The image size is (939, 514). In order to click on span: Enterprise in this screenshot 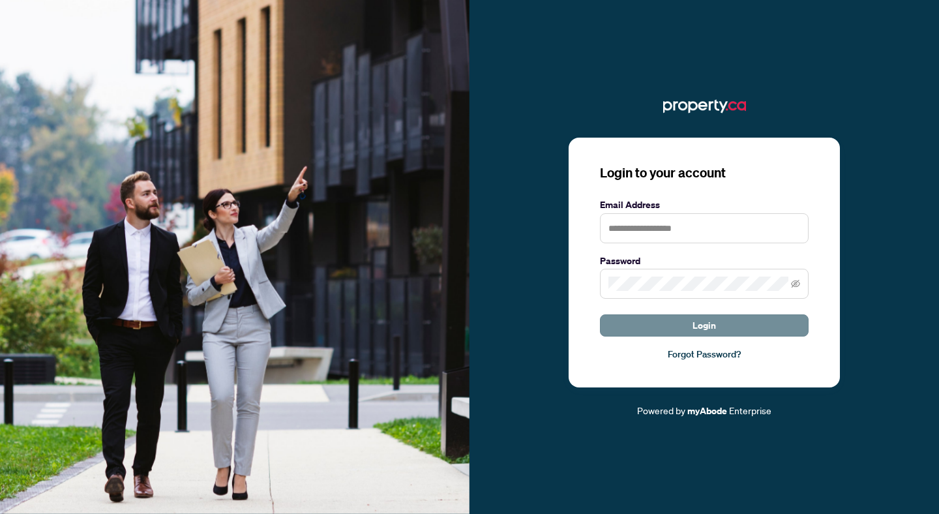, I will do `click(750, 410)`.